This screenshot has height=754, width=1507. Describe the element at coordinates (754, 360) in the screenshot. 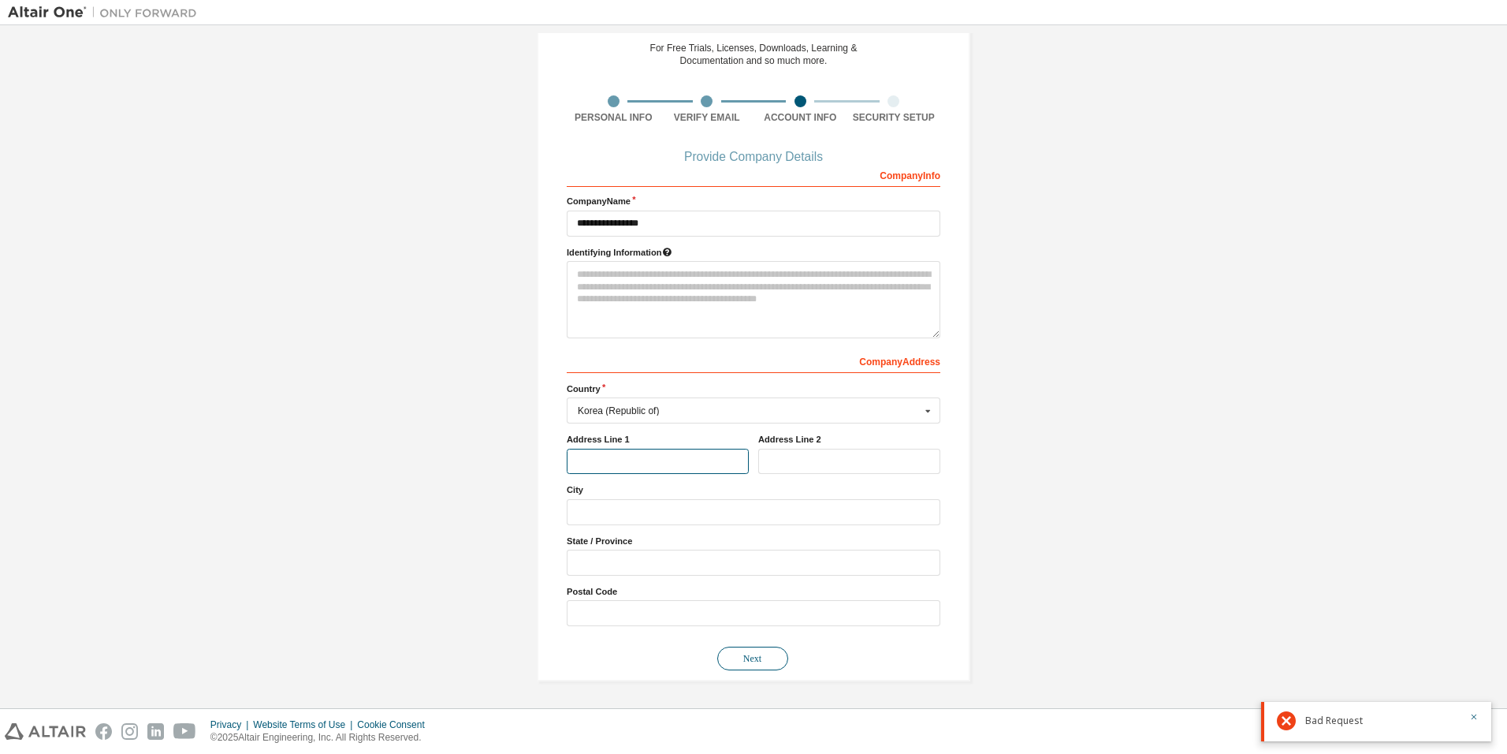

I see `div: Company Address` at that location.